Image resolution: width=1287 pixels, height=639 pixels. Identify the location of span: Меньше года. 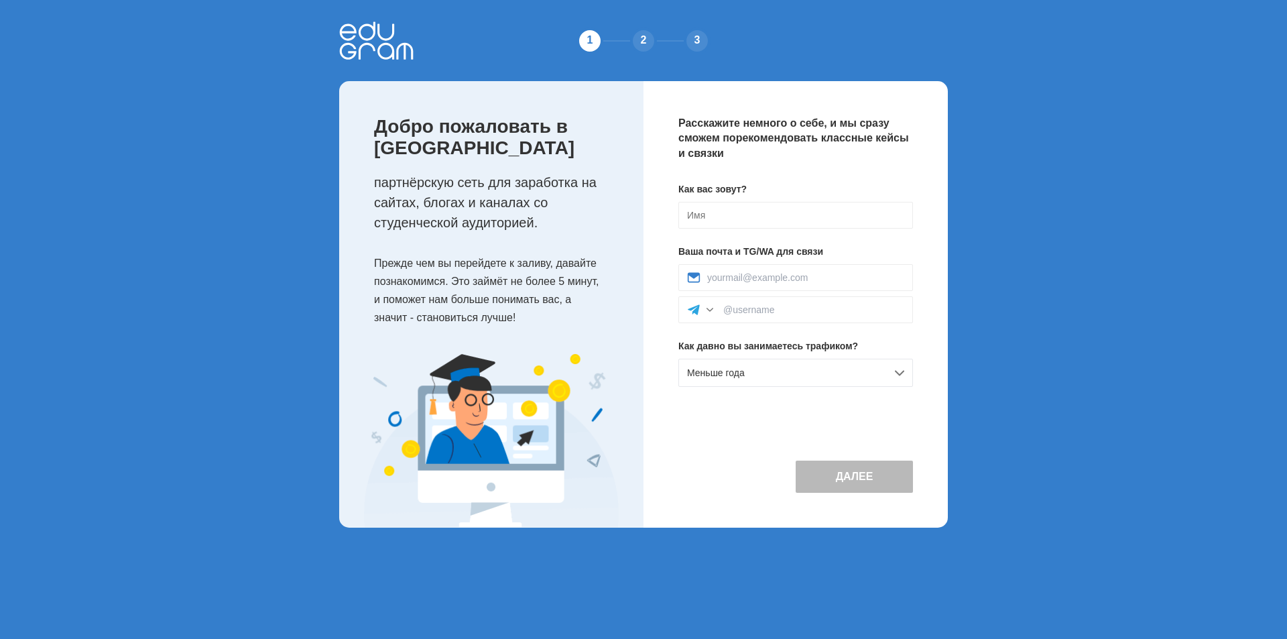
(716, 373).